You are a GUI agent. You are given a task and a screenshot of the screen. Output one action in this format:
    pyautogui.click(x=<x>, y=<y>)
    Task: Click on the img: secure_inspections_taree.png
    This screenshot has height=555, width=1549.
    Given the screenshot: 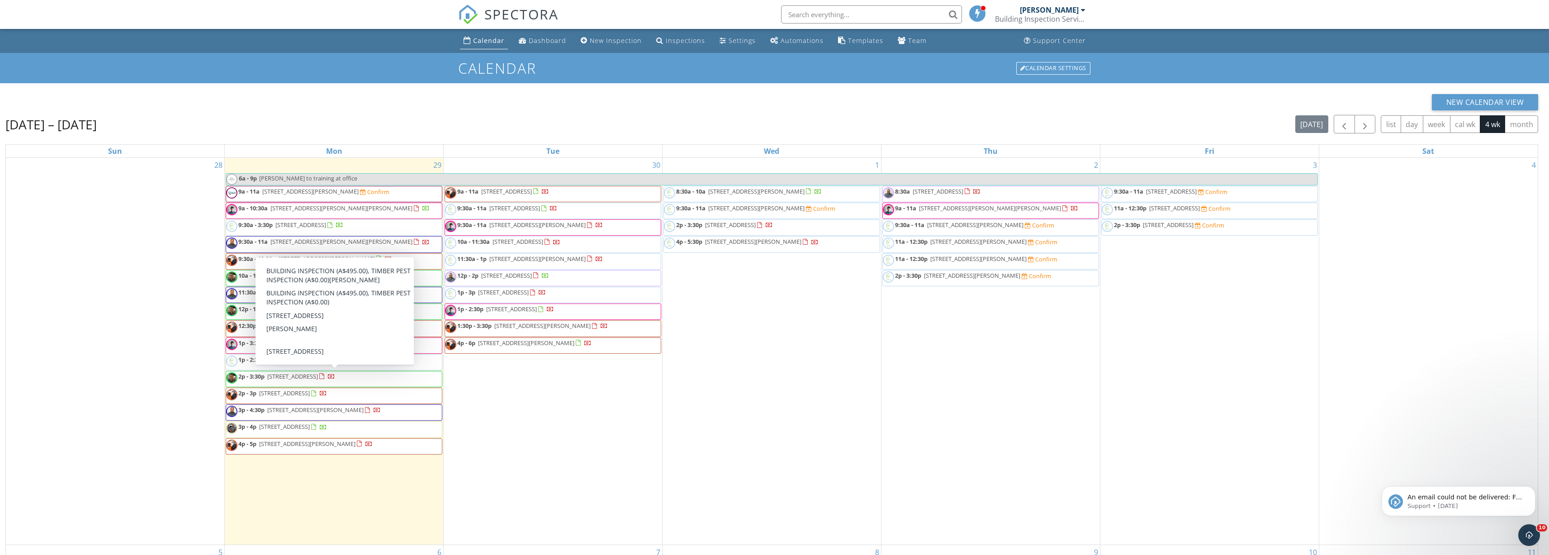 What is the action you would take?
    pyautogui.click(x=232, y=193)
    